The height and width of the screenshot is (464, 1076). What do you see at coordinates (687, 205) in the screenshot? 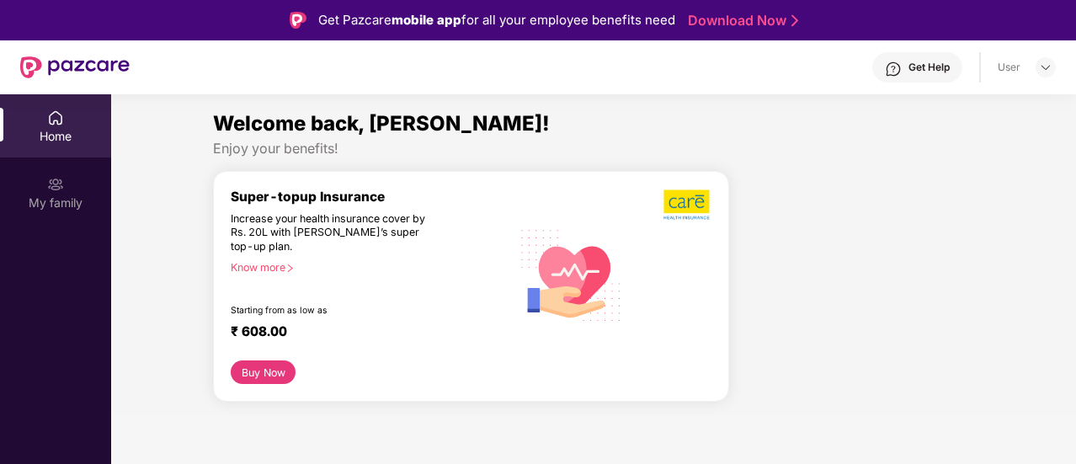
I see `img: b5dec4f62d2307b9de63beb79f102df3.png` at bounding box center [687, 205].